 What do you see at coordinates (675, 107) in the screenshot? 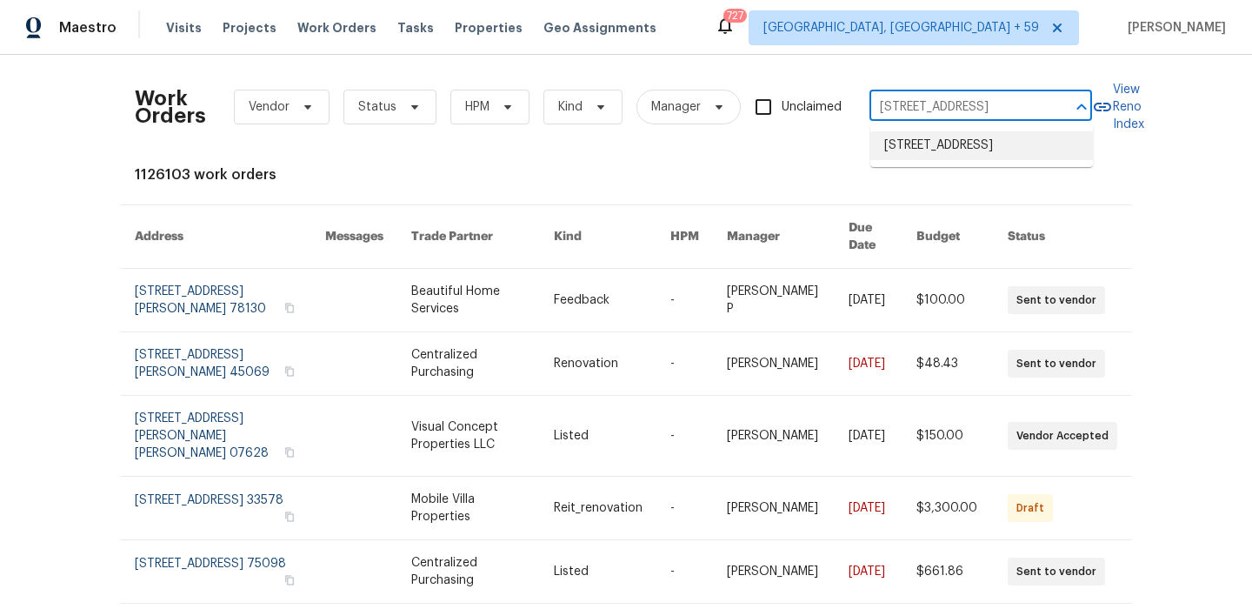
I see `span: Manager` at bounding box center [675, 107].